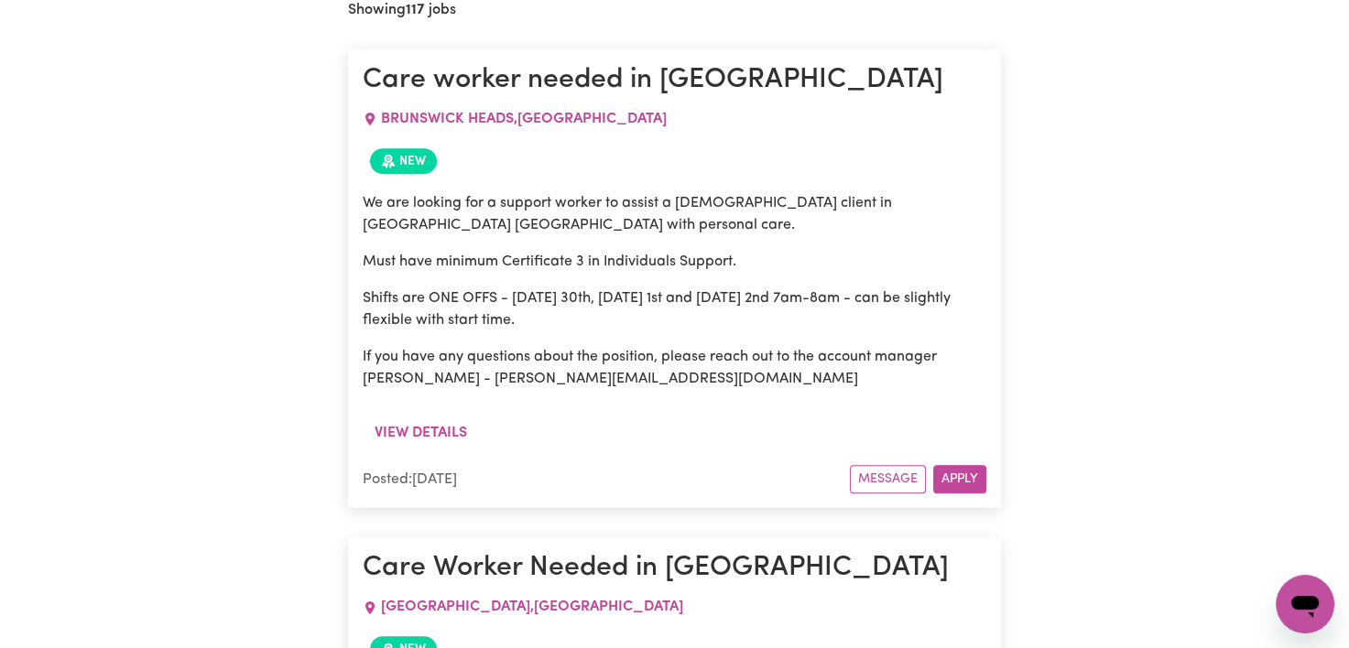 The image size is (1349, 648). Describe the element at coordinates (674, 262) in the screenshot. I see `p: Must have minimum Certificate 3 in Individuals Support.` at that location.